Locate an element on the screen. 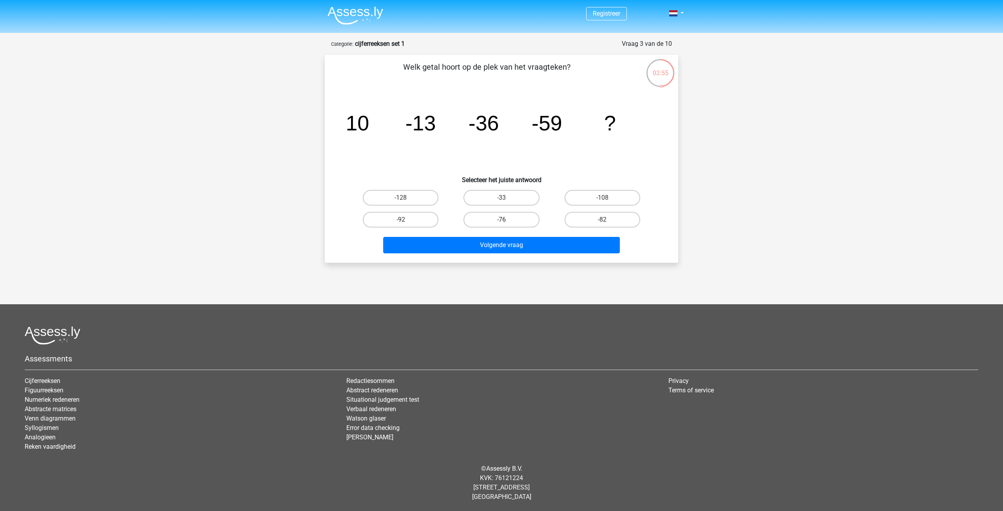 The width and height of the screenshot is (1003, 511). h5: Assessments is located at coordinates (501, 359).